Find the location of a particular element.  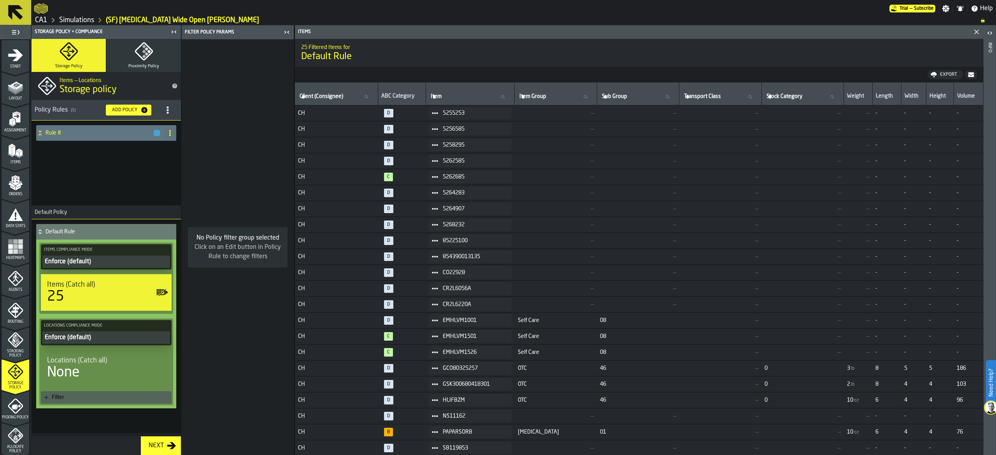

span: Default Policy is located at coordinates (49, 212).